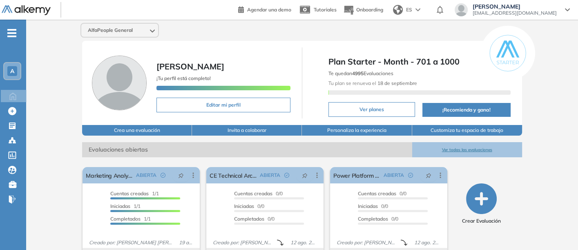 This screenshot has width=578, height=250. What do you see at coordinates (418, 10) in the screenshot?
I see `img: arrow` at bounding box center [418, 10].